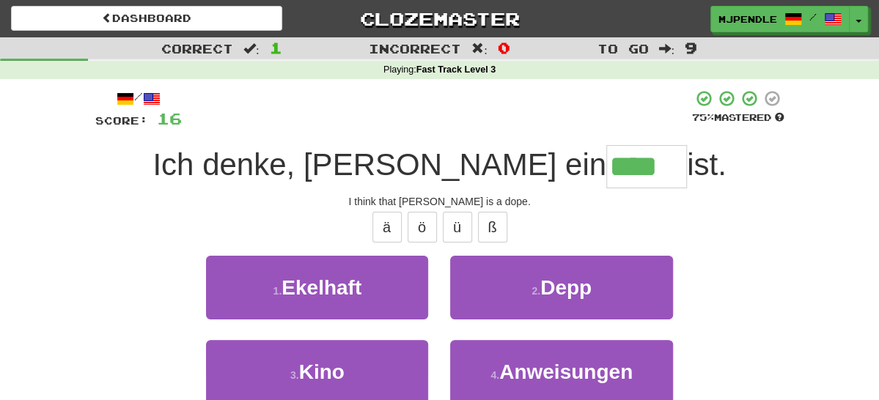 The image size is (879, 400). What do you see at coordinates (738, 118) in the screenshot?
I see `div: Mastered` at bounding box center [738, 118].